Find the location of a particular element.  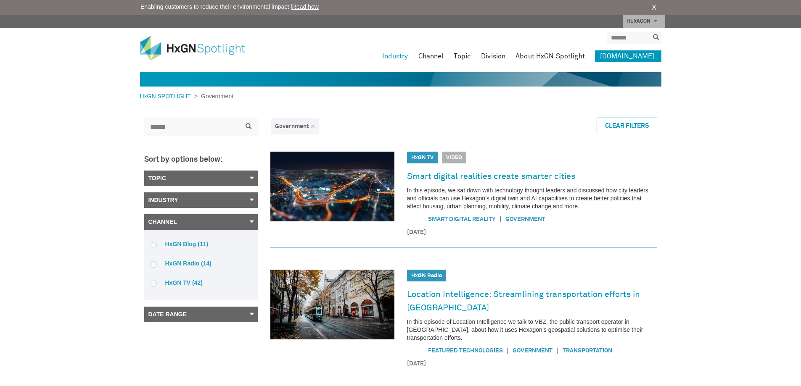

h3: Sort by options below: is located at coordinates (201, 160).